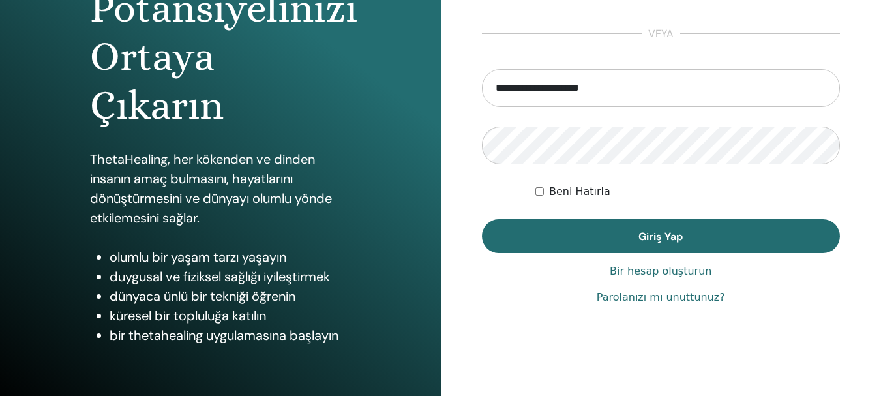 Image resolution: width=881 pixels, height=396 pixels. What do you see at coordinates (661, 236) in the screenshot?
I see `button: Giriş Yap` at bounding box center [661, 236].